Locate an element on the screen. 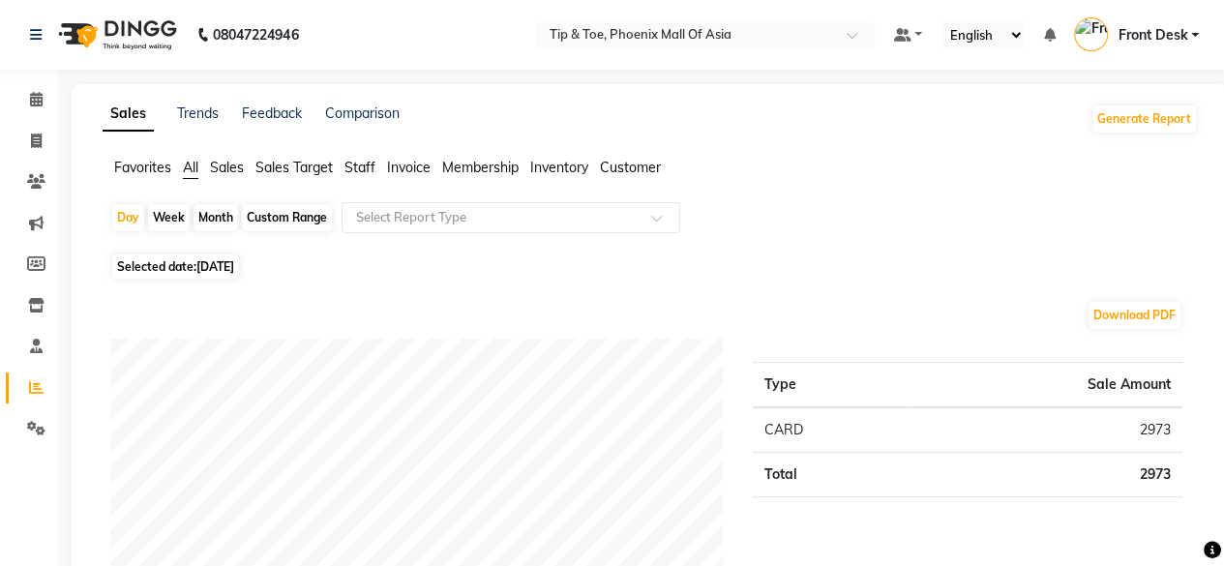  div: Day is located at coordinates (128, 218).